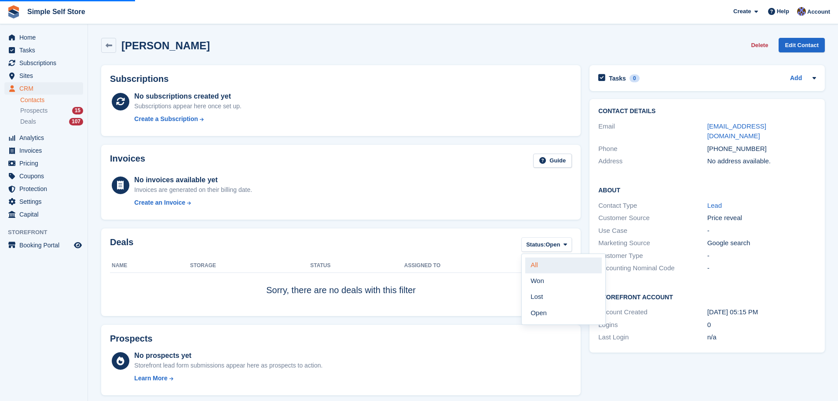  I want to click on div: Storefront lead form submissions appear here as prospects to action., so click(228, 365).